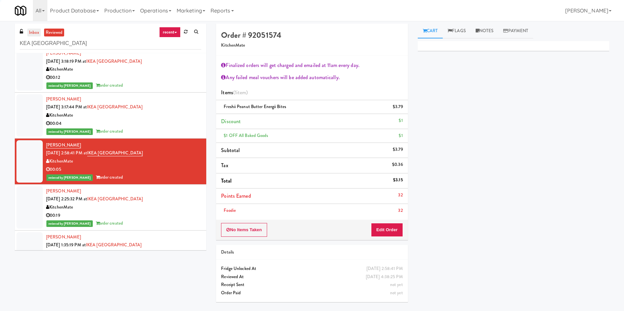 This screenshot has height=311, width=624. I want to click on span: Tax, so click(224, 165).